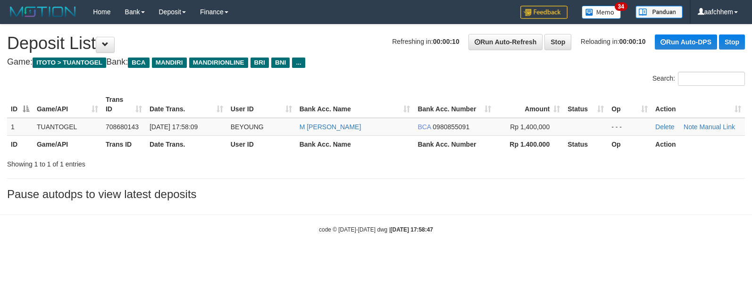 This screenshot has height=299, width=752. I want to click on span: BNI, so click(280, 63).